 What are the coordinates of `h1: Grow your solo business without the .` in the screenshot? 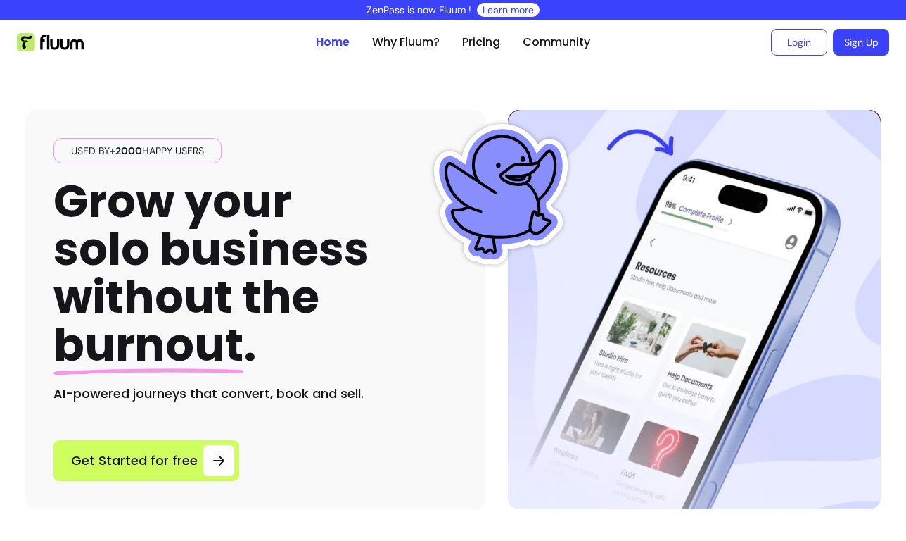 It's located at (211, 273).